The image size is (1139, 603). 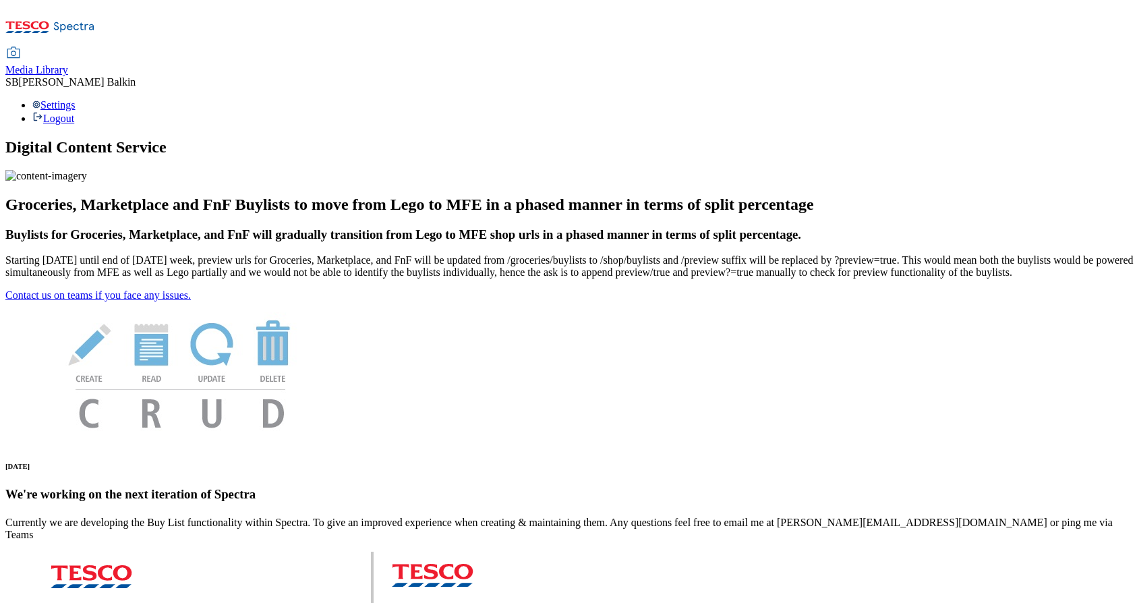 What do you see at coordinates (569, 147) in the screenshot?
I see `h1: Digital Content Service` at bounding box center [569, 147].